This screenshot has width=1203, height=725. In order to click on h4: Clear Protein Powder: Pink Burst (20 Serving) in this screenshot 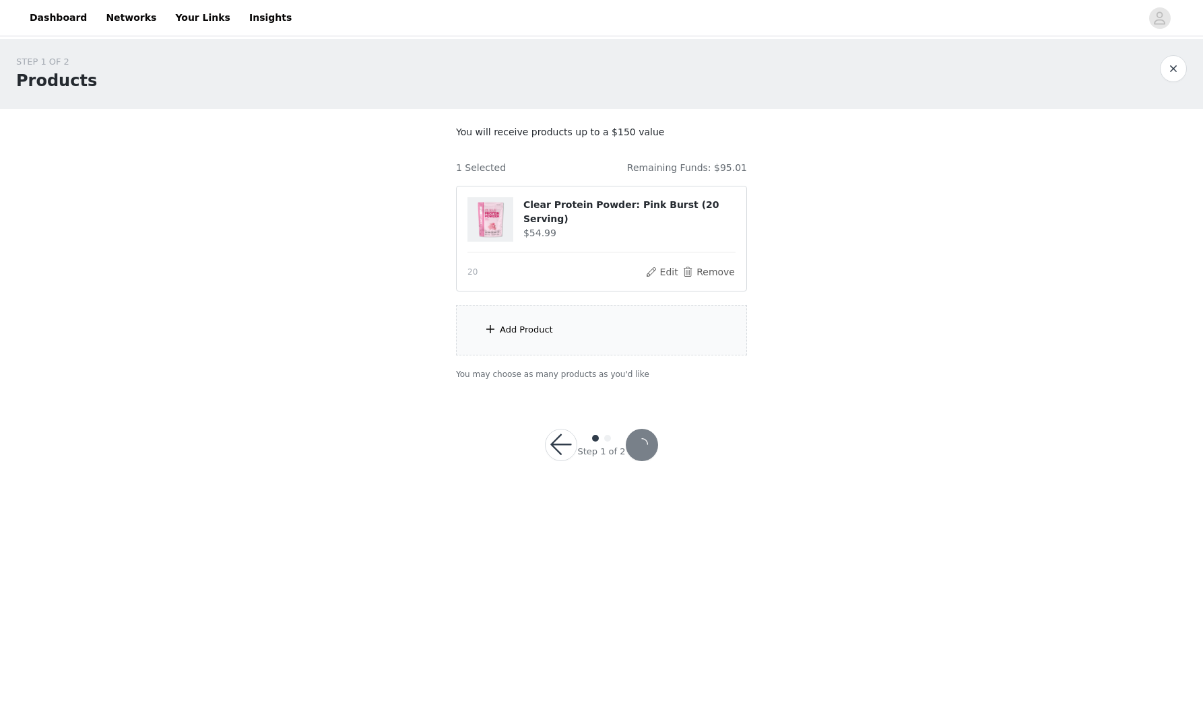, I will do `click(629, 212)`.